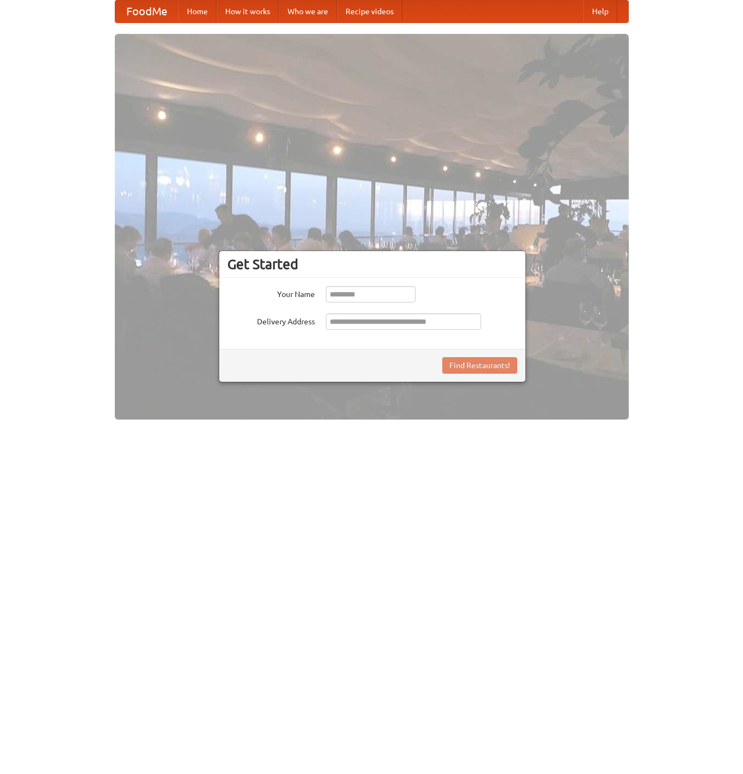 The width and height of the screenshot is (743, 774). I want to click on a: Home, so click(197, 11).